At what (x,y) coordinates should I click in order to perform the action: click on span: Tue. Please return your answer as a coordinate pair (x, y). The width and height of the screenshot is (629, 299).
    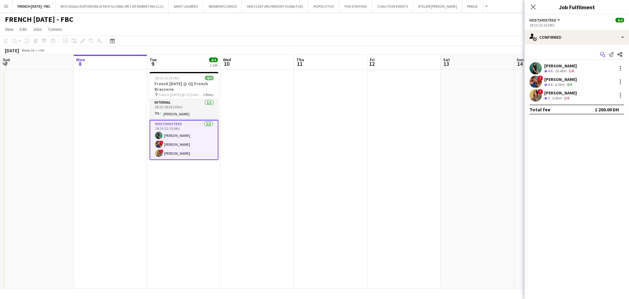
    Looking at the image, I should click on (153, 60).